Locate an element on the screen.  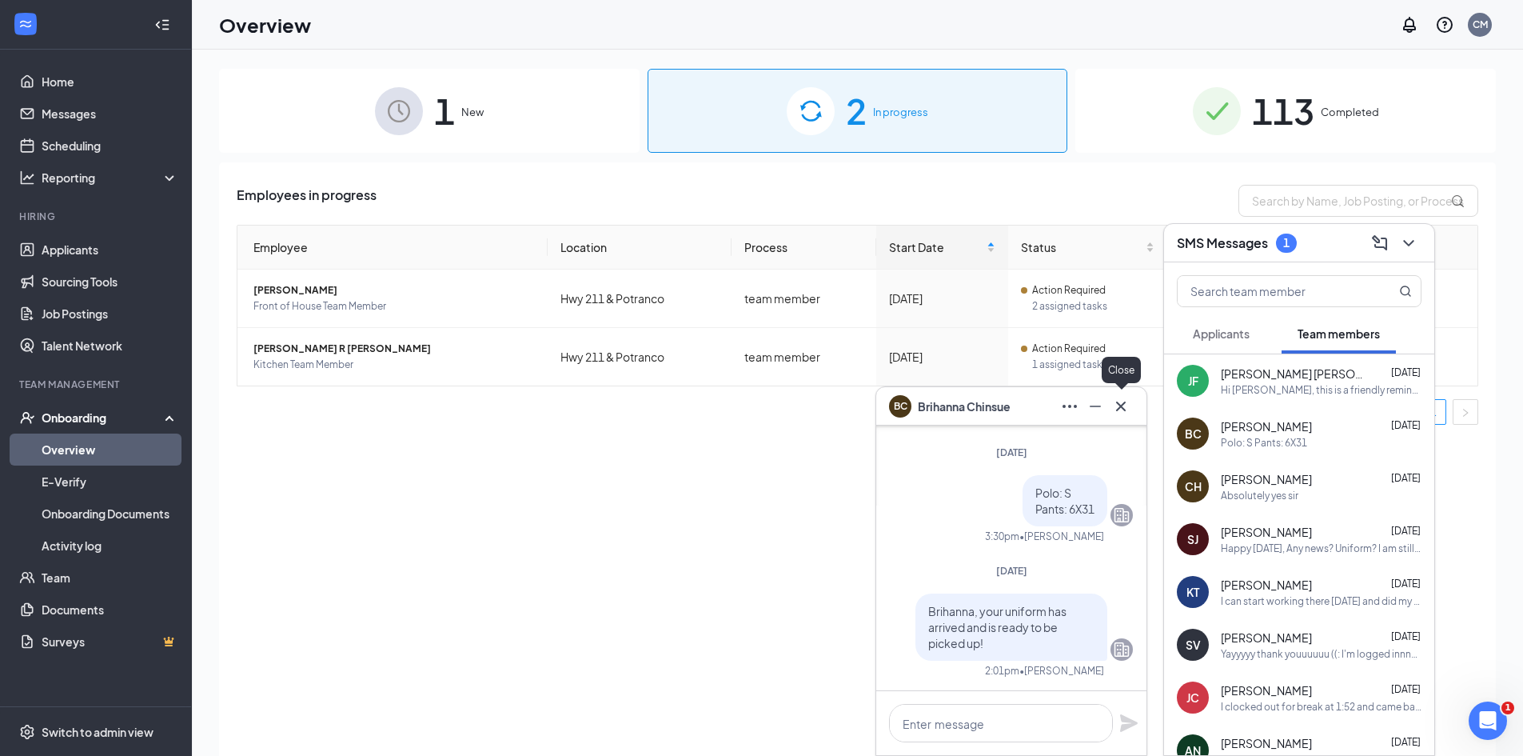
div: KT is located at coordinates (1193, 592).